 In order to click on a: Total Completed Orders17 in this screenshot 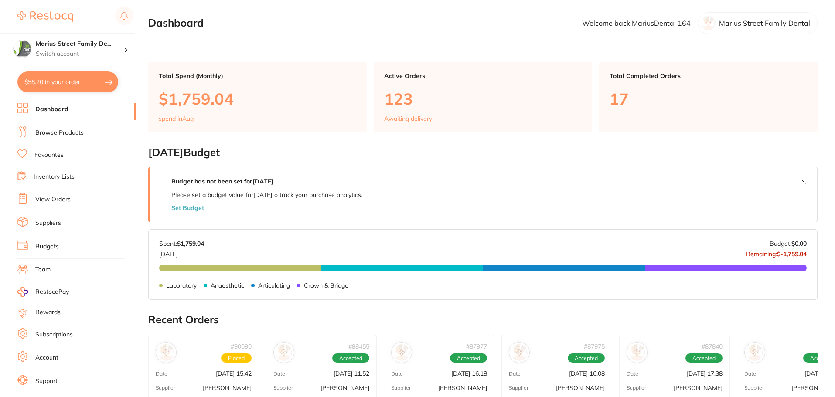, I will do `click(708, 97)`.